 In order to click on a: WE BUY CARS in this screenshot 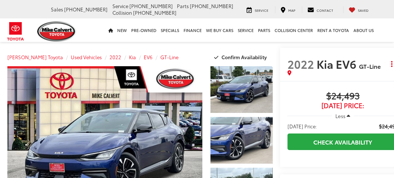, I will do `click(219, 30)`.